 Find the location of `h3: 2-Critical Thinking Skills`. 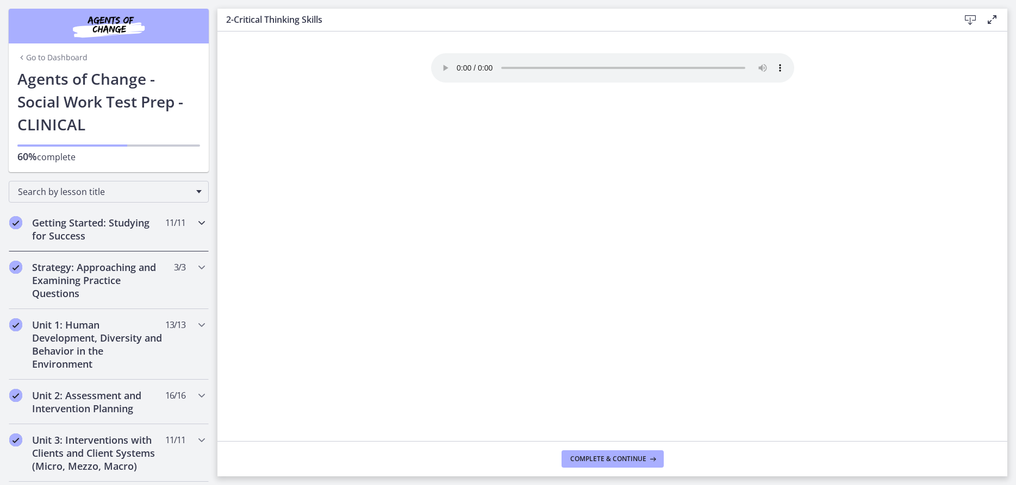

h3: 2-Critical Thinking Skills is located at coordinates (584, 20).